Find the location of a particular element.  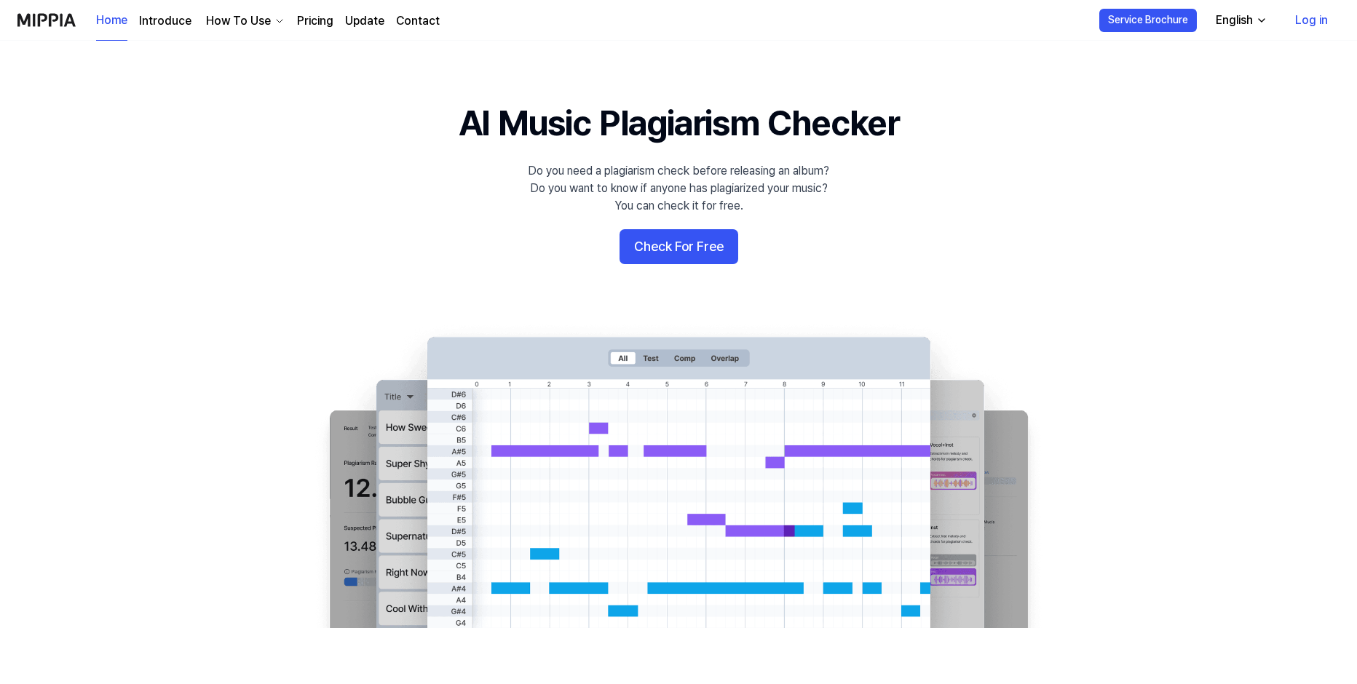

div: How To Use is located at coordinates (238, 21).